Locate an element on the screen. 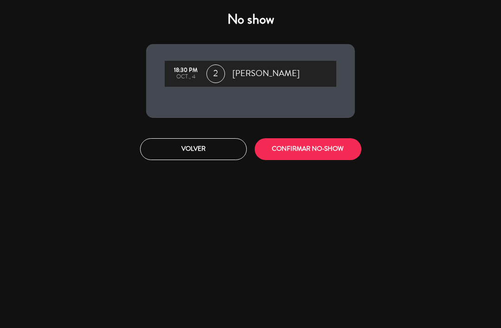 The image size is (501, 328). h4: No show is located at coordinates (250, 19).